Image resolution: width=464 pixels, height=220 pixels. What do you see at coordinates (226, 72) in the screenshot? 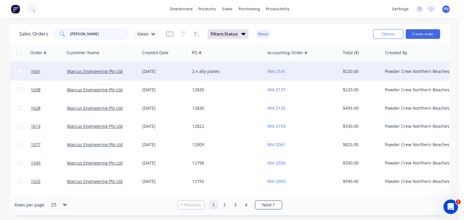
I see `div: 2 x ally plates` at bounding box center [226, 72].